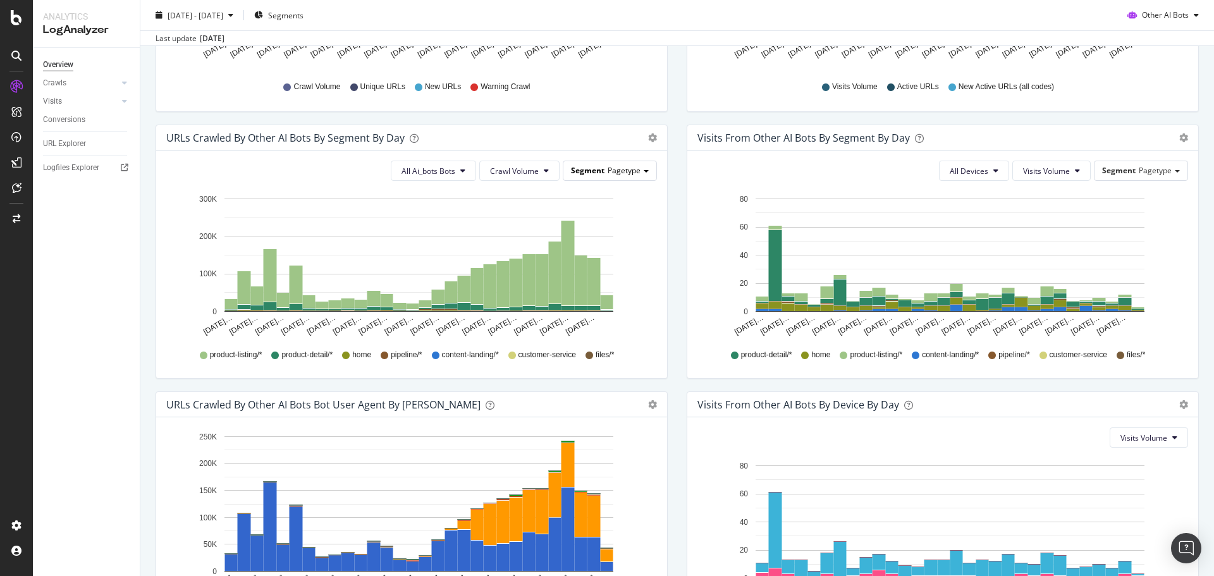 The width and height of the screenshot is (1214, 576). What do you see at coordinates (433, 171) in the screenshot?
I see `button: All Ai_bots Bots` at bounding box center [433, 171].